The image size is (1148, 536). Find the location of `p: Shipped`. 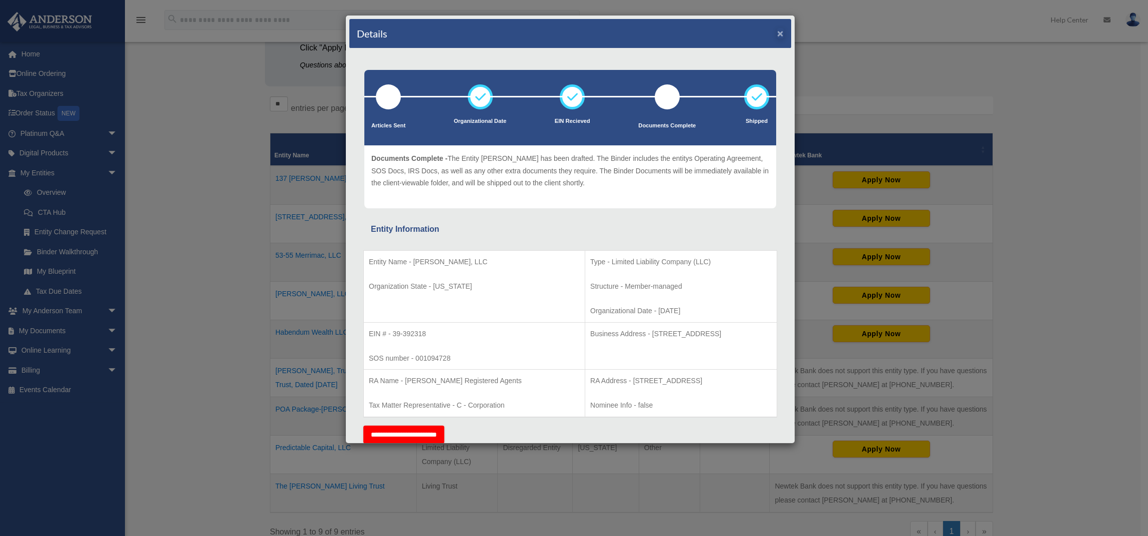

p: Shipped is located at coordinates (756, 121).